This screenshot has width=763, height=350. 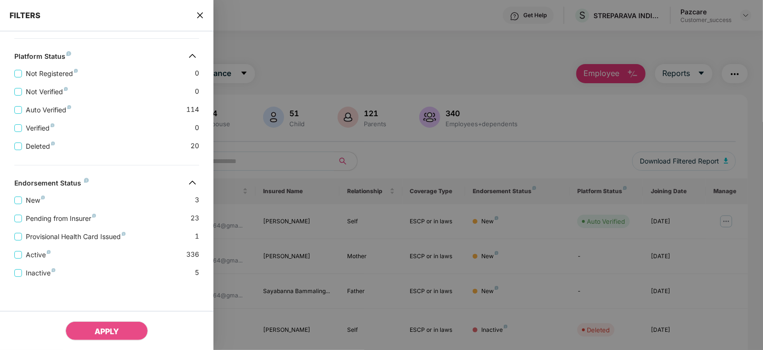 What do you see at coordinates (193, 109) in the screenshot?
I see `span: 114` at bounding box center [193, 109].